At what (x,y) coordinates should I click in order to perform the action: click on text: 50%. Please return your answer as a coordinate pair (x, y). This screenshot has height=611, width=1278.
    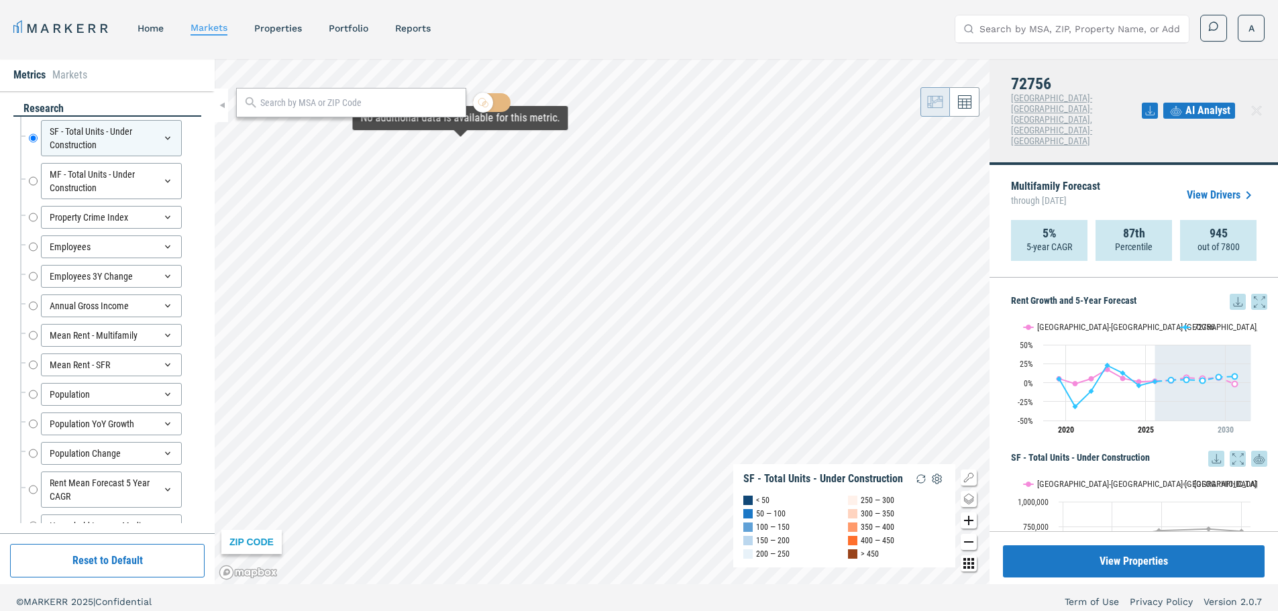
    Looking at the image, I should click on (1027, 346).